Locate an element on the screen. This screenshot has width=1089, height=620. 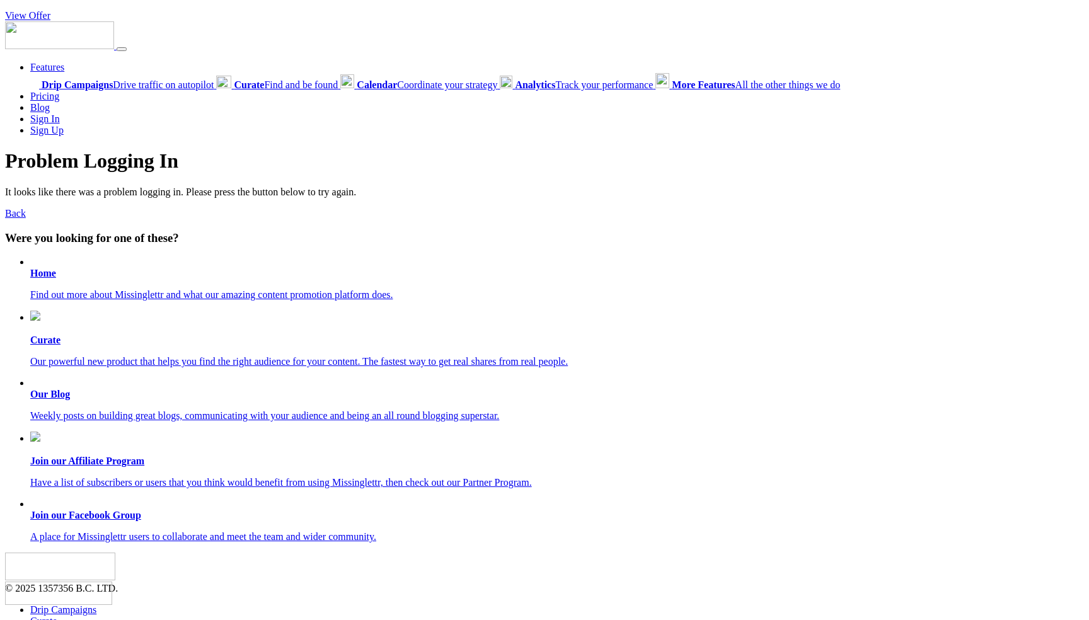
a: CurateFind and be found is located at coordinates (278, 84).